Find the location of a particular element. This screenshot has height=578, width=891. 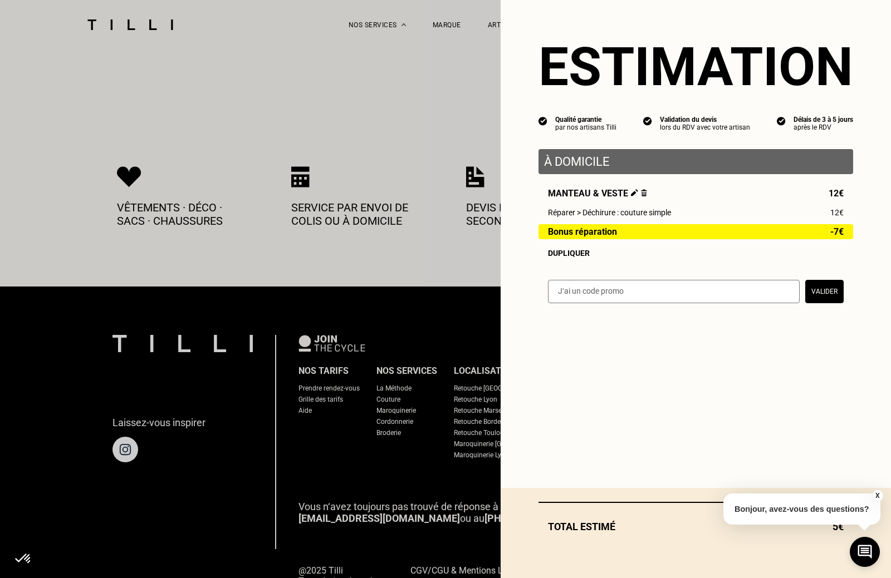

div: Validation du devis is located at coordinates (705, 120).